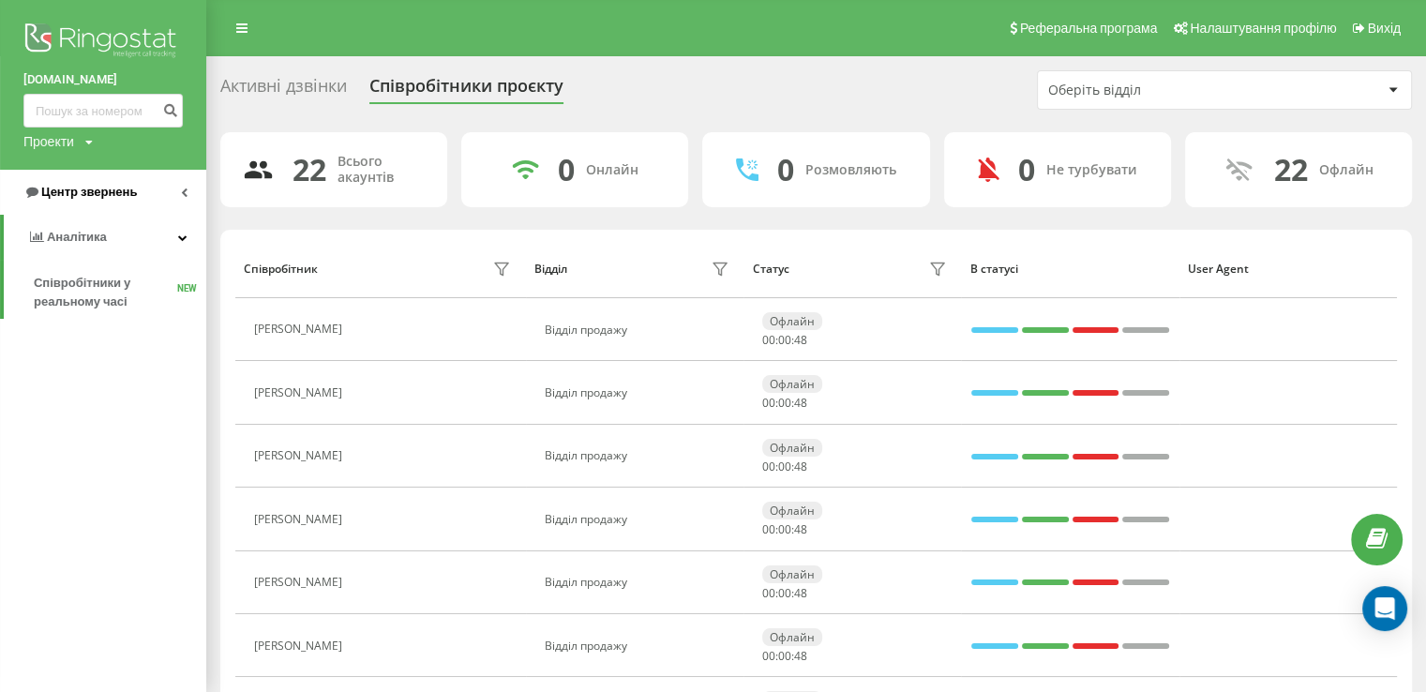 This screenshot has height=692, width=1426. I want to click on div: Співробітники проєкту, so click(466, 90).